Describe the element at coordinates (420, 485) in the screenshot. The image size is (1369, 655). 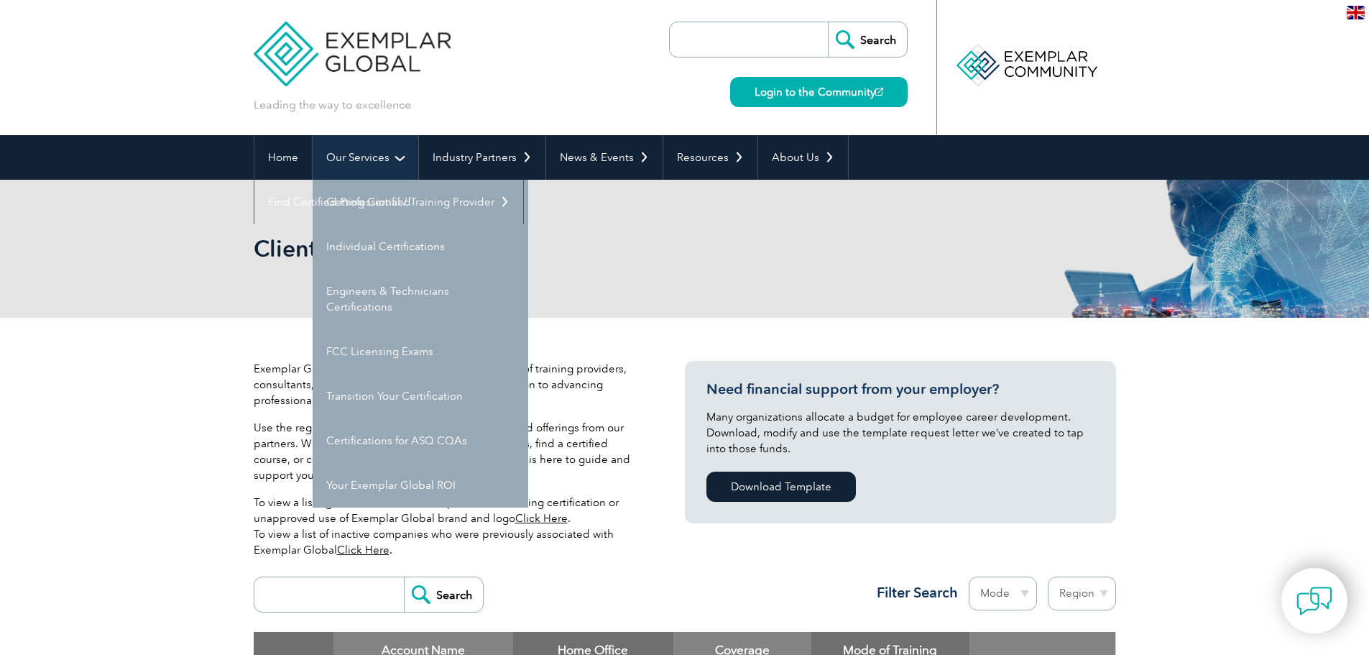
I see `a: Your Exemplar Global ROI` at that location.